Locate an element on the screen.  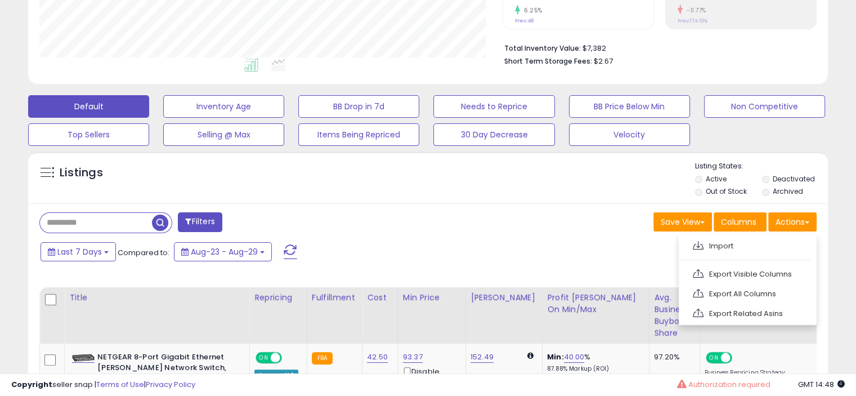
small: -11.77% is located at coordinates (695, 10).